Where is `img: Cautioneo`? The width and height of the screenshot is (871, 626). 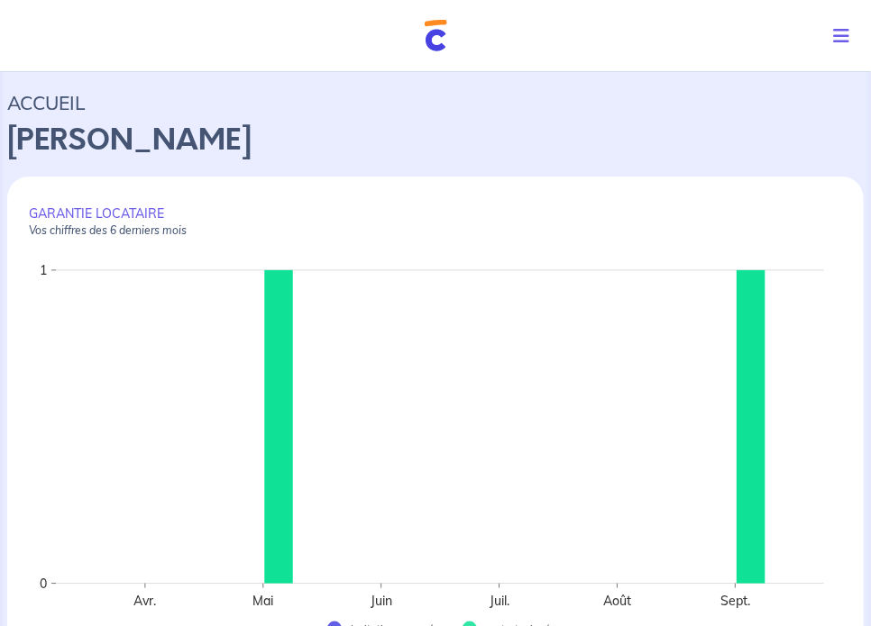
img: Cautioneo is located at coordinates (435, 35).